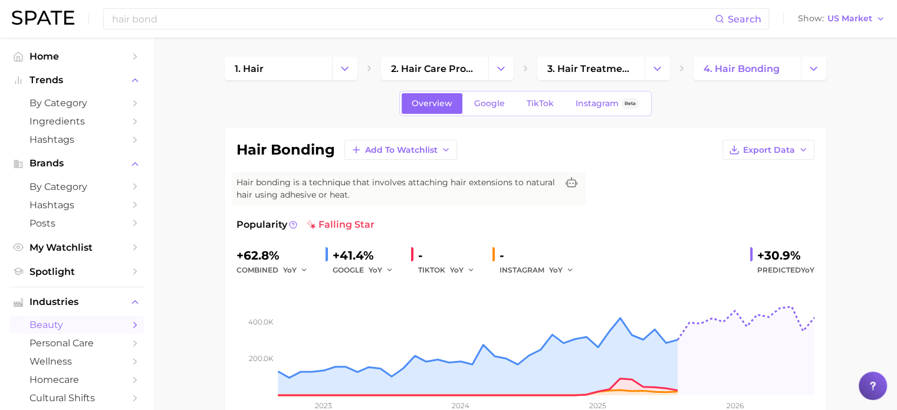 The image size is (897, 410). What do you see at coordinates (77, 271) in the screenshot?
I see `a: Spotlight` at bounding box center [77, 271].